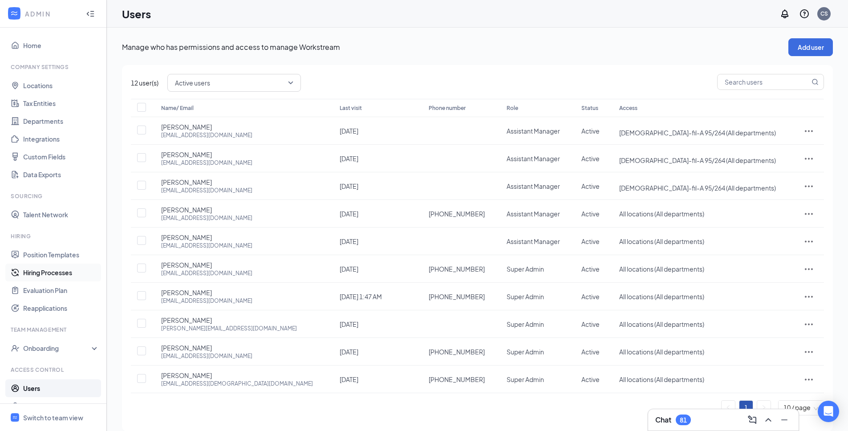 The image size is (848, 431). I want to click on span: 10 / page, so click(801, 408).